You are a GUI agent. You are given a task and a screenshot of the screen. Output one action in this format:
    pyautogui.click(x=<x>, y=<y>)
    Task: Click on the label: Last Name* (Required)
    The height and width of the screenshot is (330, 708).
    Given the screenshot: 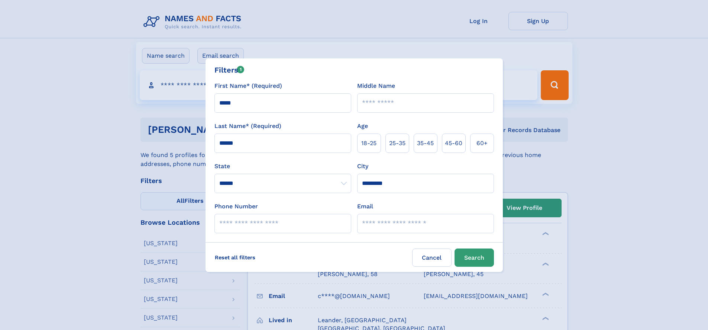 What is the action you would take?
    pyautogui.click(x=248, y=126)
    